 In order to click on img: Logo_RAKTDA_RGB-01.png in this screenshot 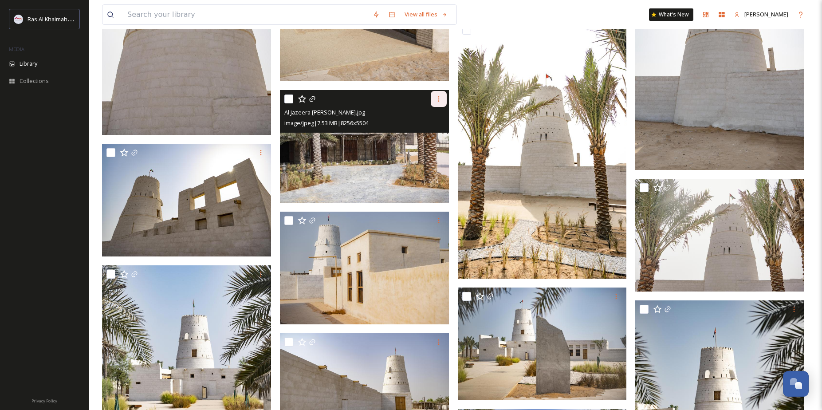, I will do `click(19, 19)`.